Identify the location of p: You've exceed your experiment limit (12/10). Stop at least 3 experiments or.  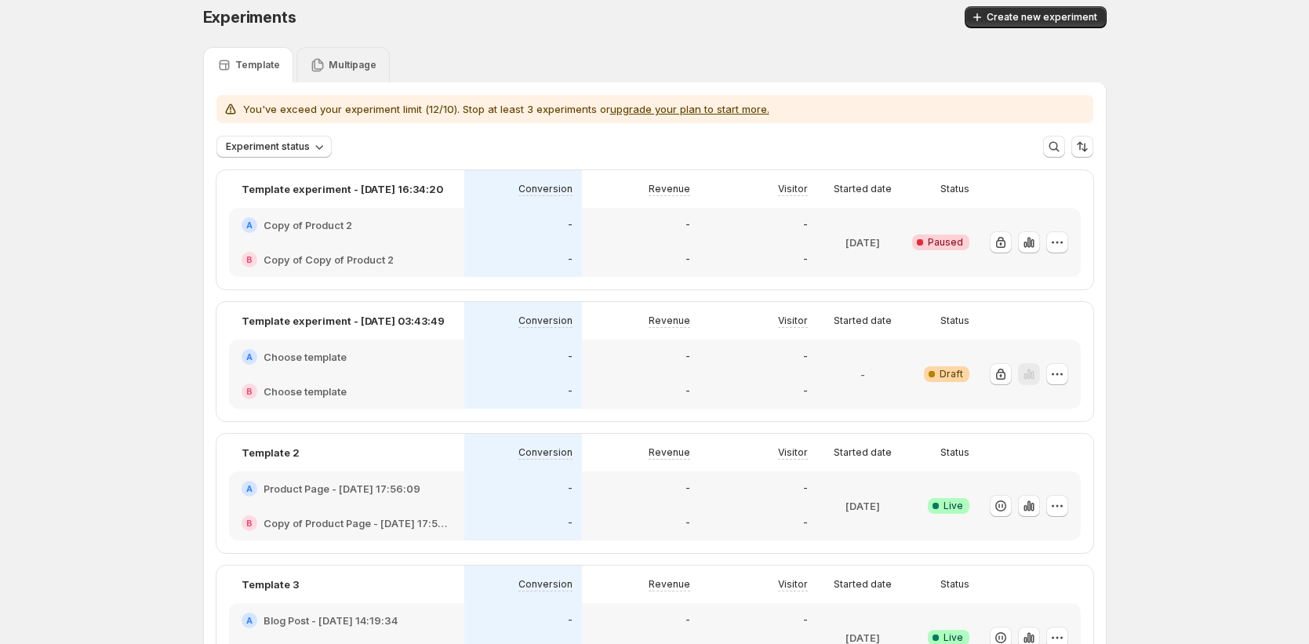
(506, 109).